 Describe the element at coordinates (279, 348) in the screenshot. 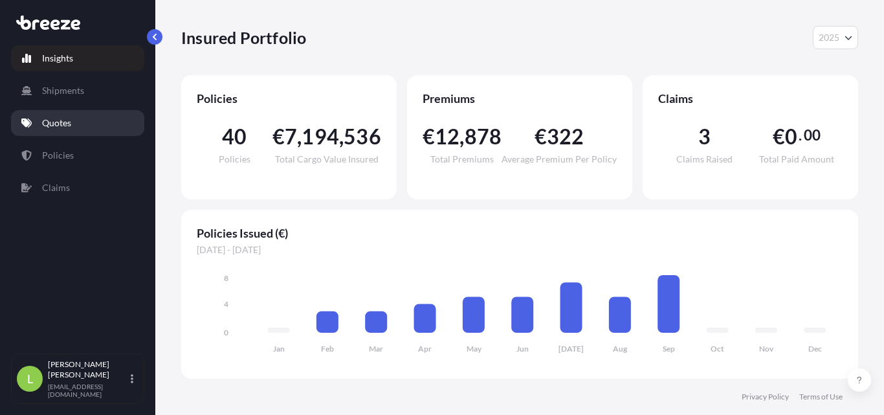

I see `tspan: Jan` at that location.